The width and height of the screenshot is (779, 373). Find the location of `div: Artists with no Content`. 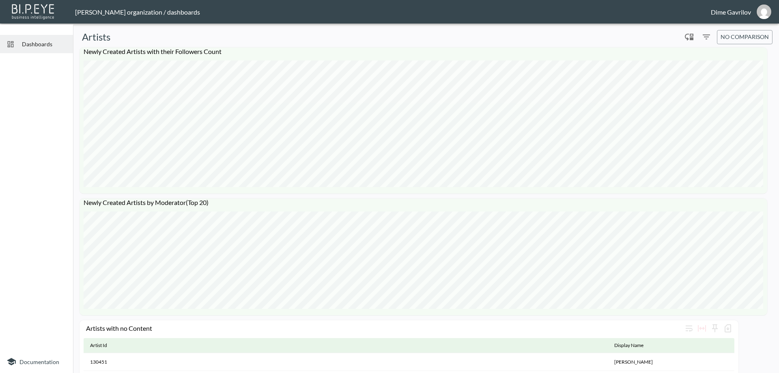

div: Artists with no Content is located at coordinates (384, 328).